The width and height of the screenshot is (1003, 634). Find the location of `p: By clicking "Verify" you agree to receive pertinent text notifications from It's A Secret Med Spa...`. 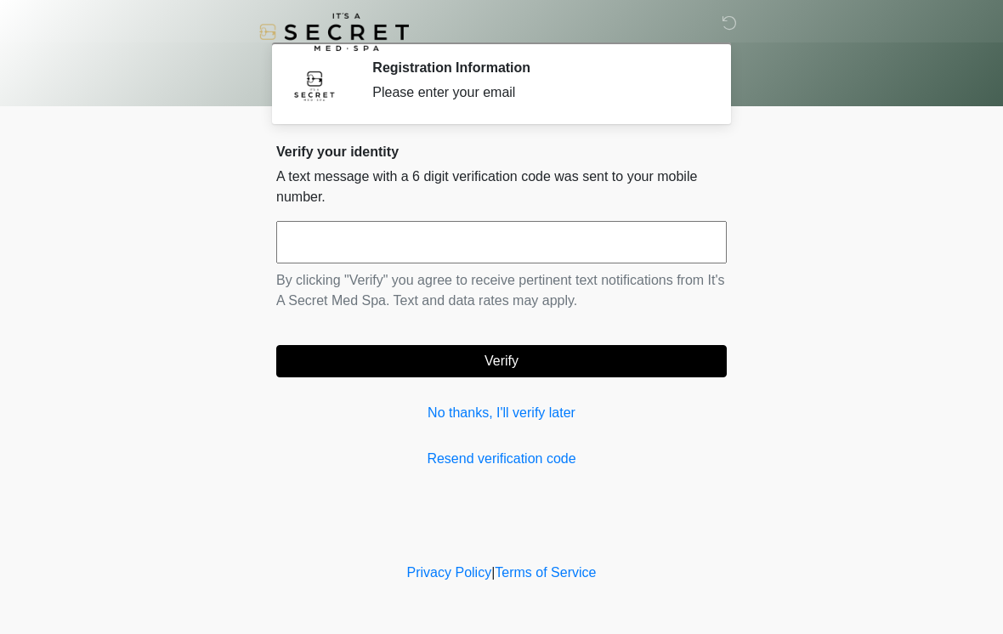

p: By clicking "Verify" you agree to receive pertinent text notifications from It's A Secret Med Spa... is located at coordinates (502, 291).